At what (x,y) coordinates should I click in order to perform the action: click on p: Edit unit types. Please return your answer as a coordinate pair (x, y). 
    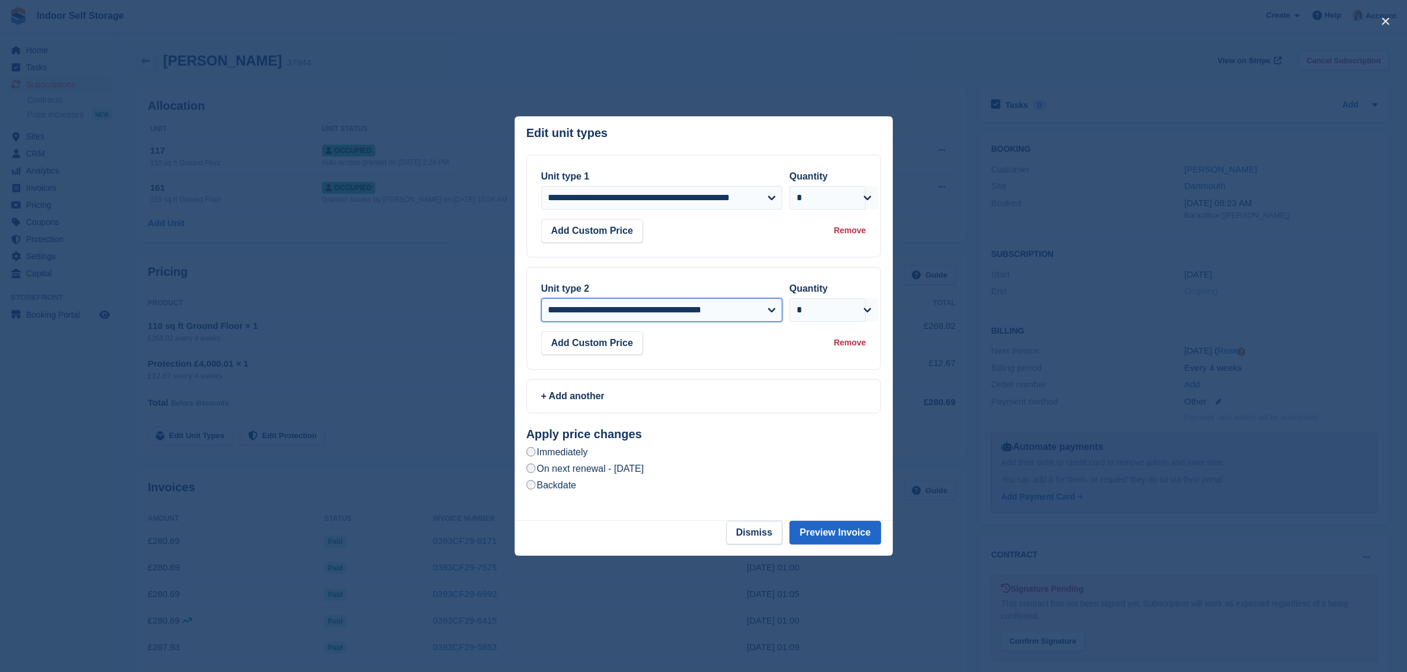
    Looking at the image, I should click on (567, 133).